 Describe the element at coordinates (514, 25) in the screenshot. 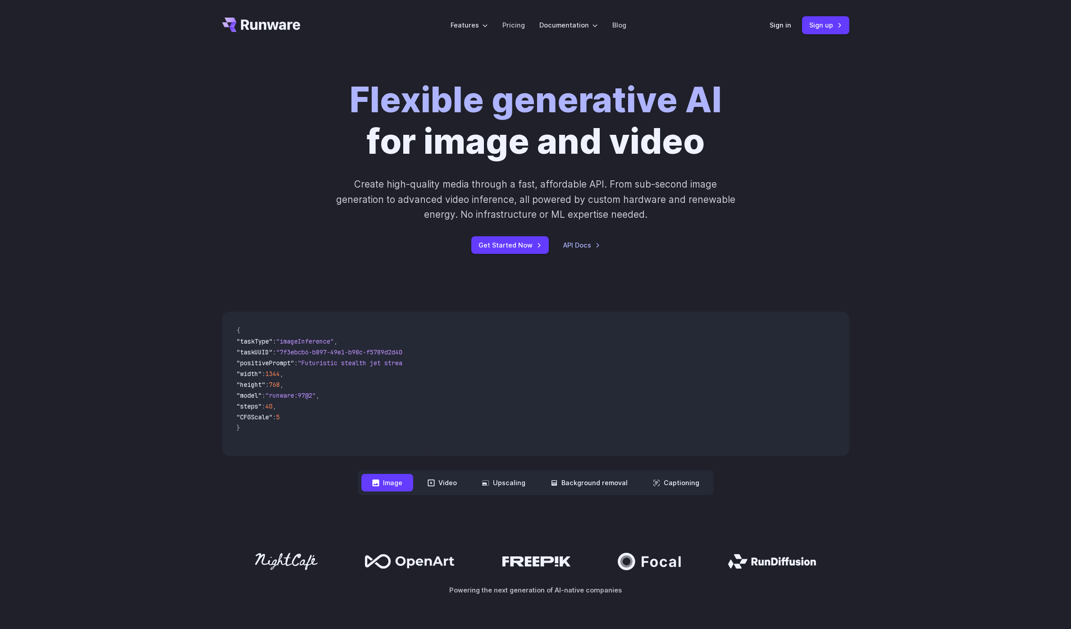

I see `a: Pricing` at that location.